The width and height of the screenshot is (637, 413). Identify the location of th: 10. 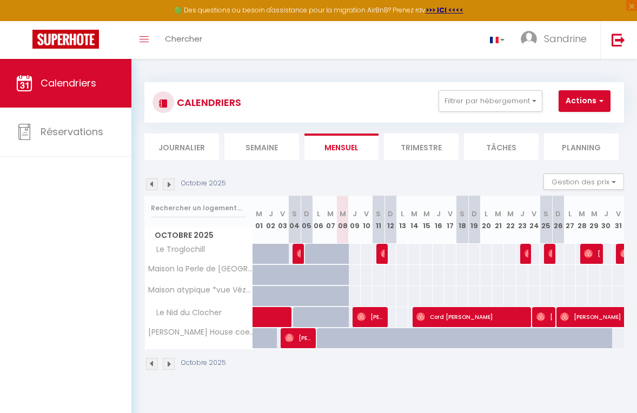
(367, 220).